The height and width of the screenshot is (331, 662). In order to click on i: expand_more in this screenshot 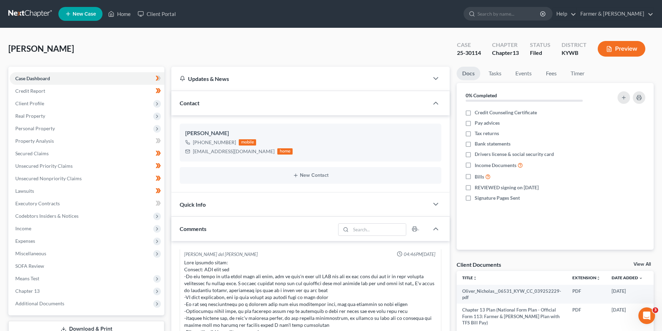, I will do `click(641, 278)`.